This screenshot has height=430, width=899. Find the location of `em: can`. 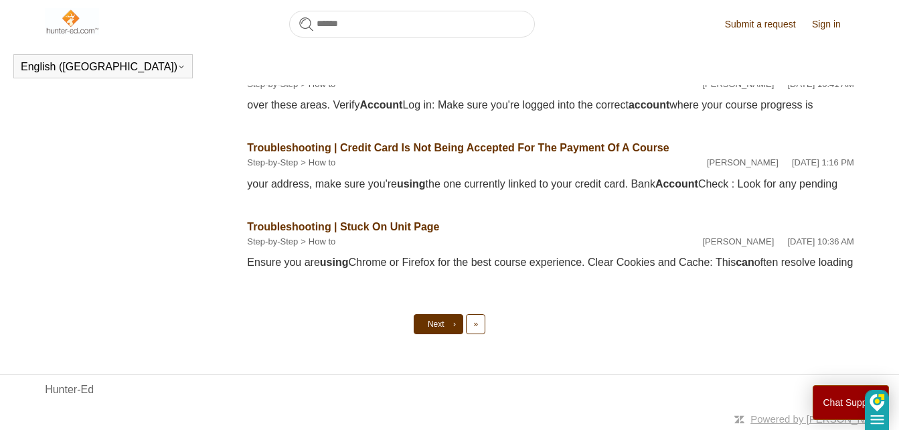

em: can is located at coordinates (745, 262).